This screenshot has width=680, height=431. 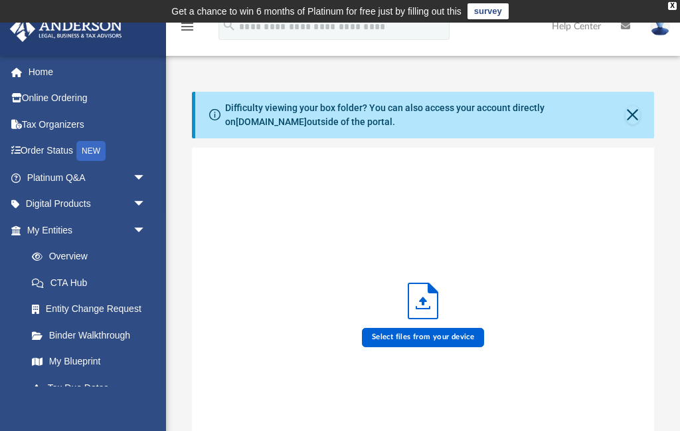 What do you see at coordinates (88, 98) in the screenshot?
I see `a: Online Ordering` at bounding box center [88, 98].